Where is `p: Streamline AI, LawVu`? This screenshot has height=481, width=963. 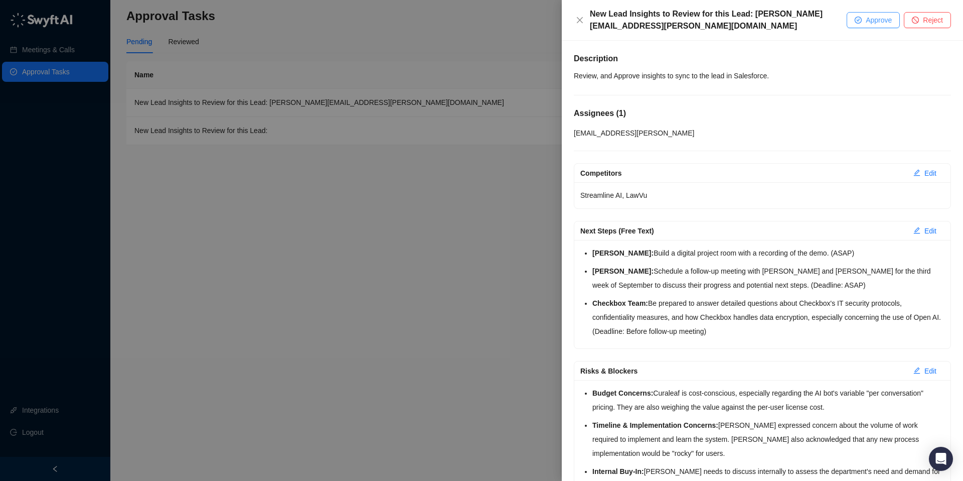 p: Streamline AI, LawVu is located at coordinates (763, 195).